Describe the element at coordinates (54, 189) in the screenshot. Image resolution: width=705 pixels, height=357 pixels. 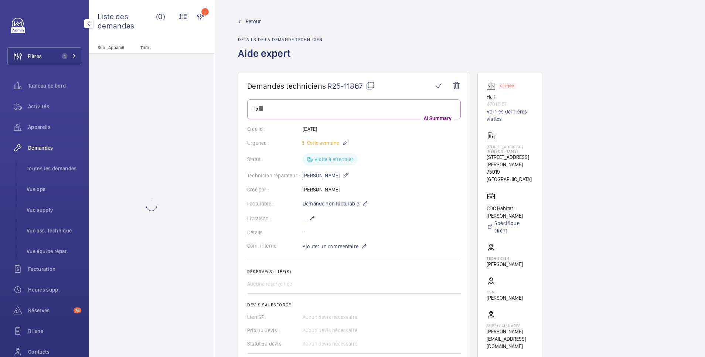
I see `span: Vue ops` at that location.